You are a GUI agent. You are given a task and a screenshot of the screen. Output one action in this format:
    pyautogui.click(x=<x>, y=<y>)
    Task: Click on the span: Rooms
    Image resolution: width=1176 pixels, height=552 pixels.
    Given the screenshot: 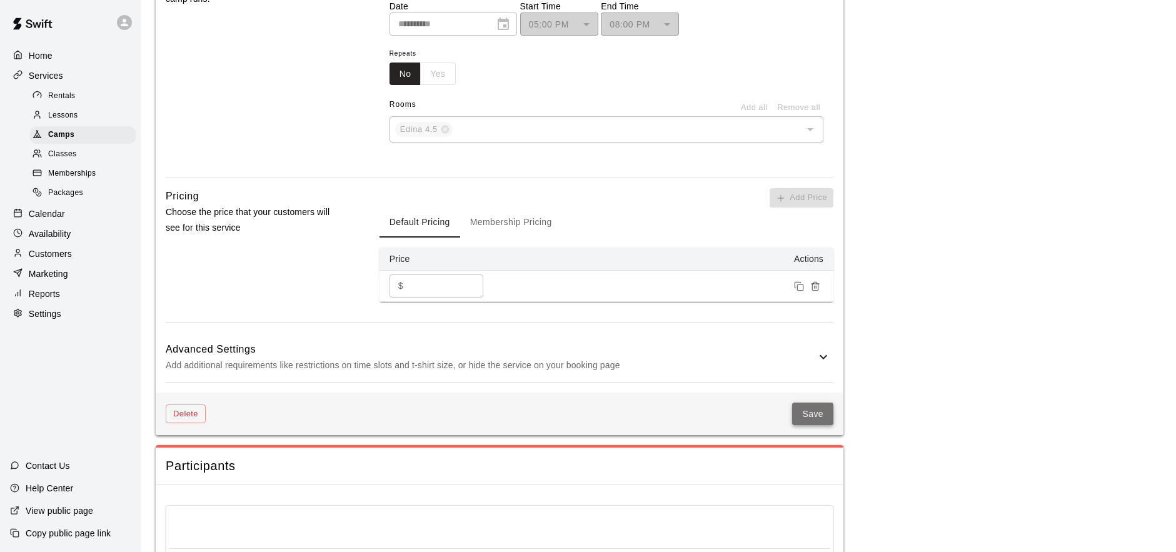 What is the action you would take?
    pyautogui.click(x=403, y=104)
    